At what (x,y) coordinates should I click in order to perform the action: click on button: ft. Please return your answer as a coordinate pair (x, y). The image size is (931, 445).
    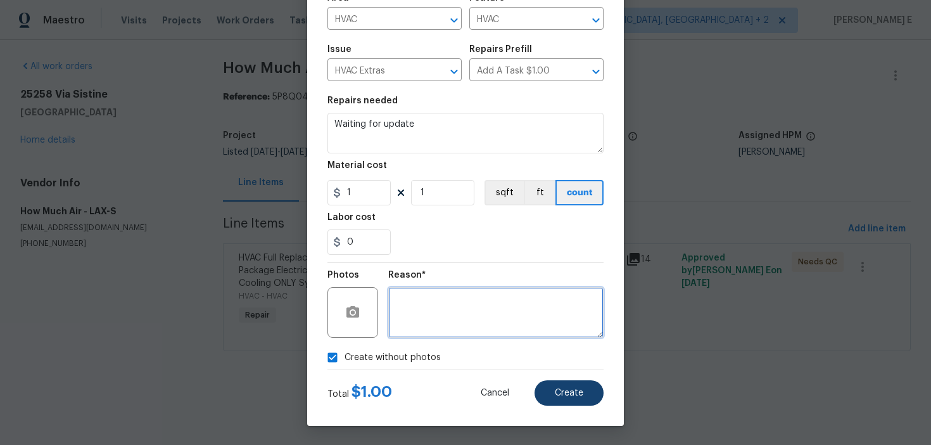
    Looking at the image, I should click on (540, 193).